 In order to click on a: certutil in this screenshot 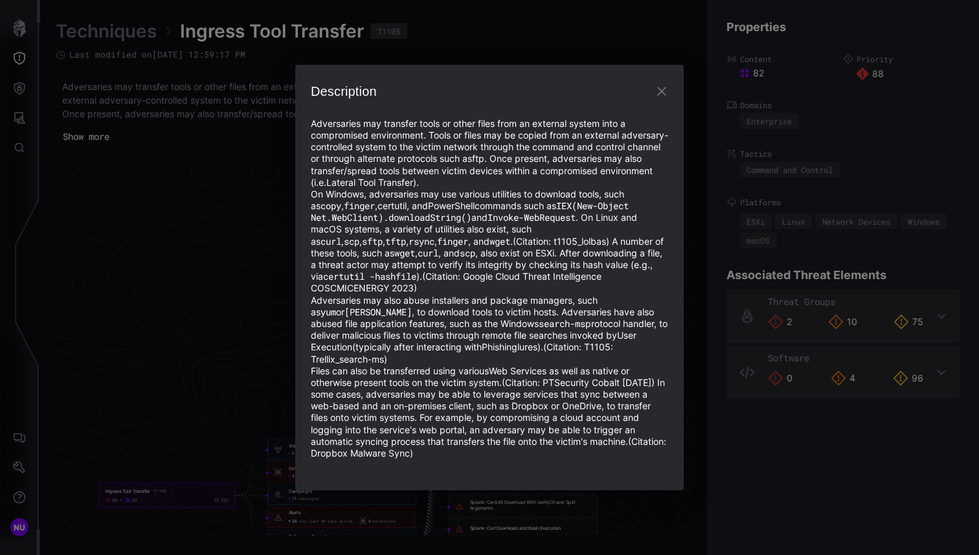, I will do `click(392, 205)`.